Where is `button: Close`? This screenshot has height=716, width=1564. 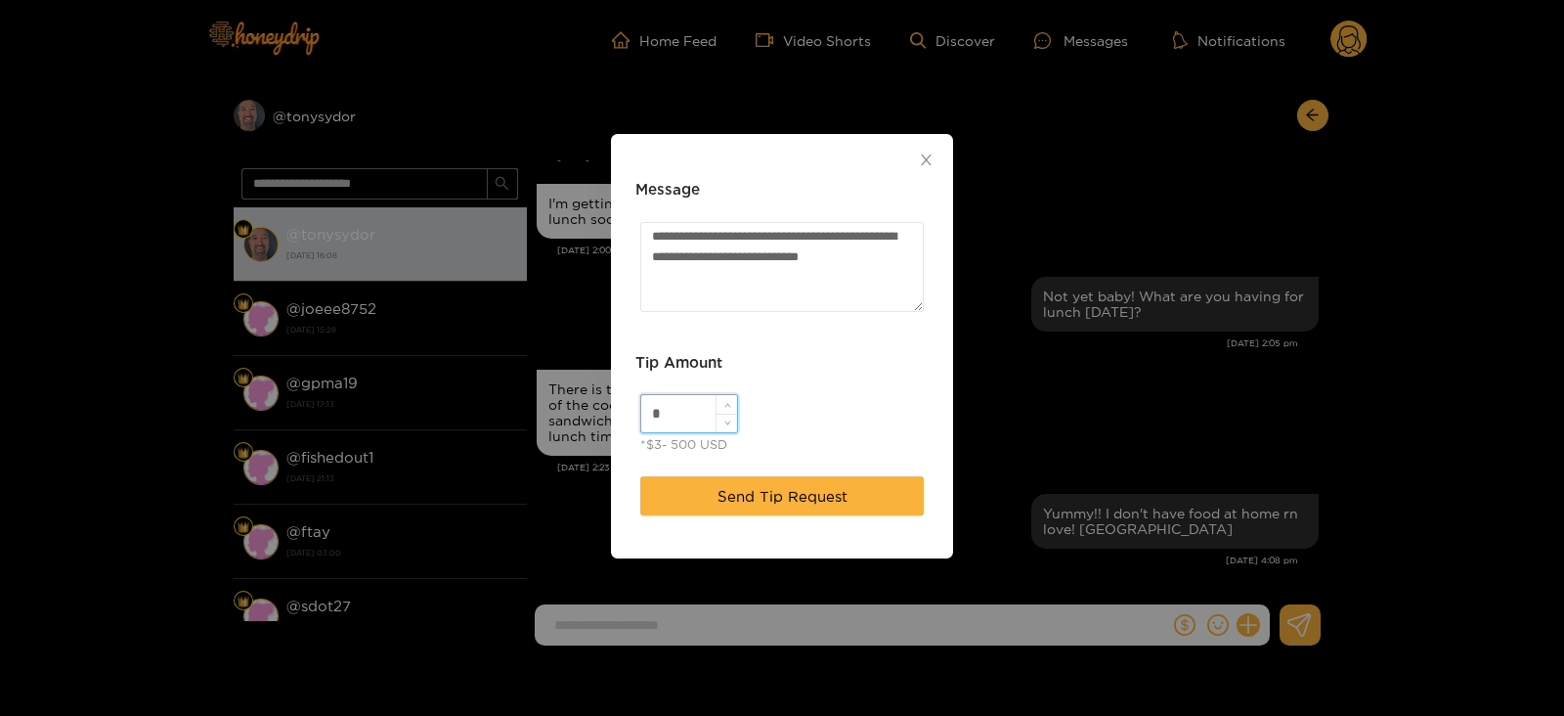
button: Close is located at coordinates (926, 161).